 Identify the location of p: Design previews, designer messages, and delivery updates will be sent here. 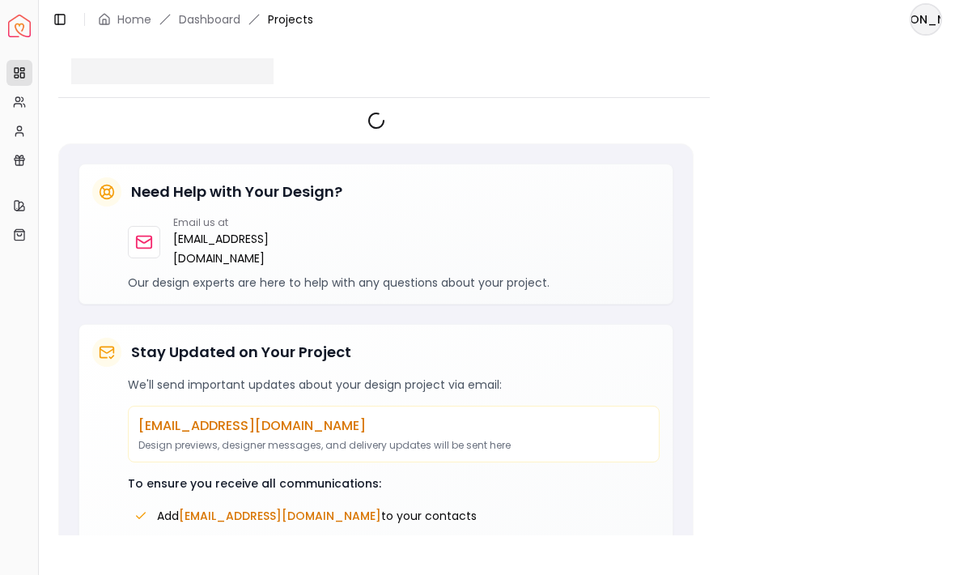
(393, 445).